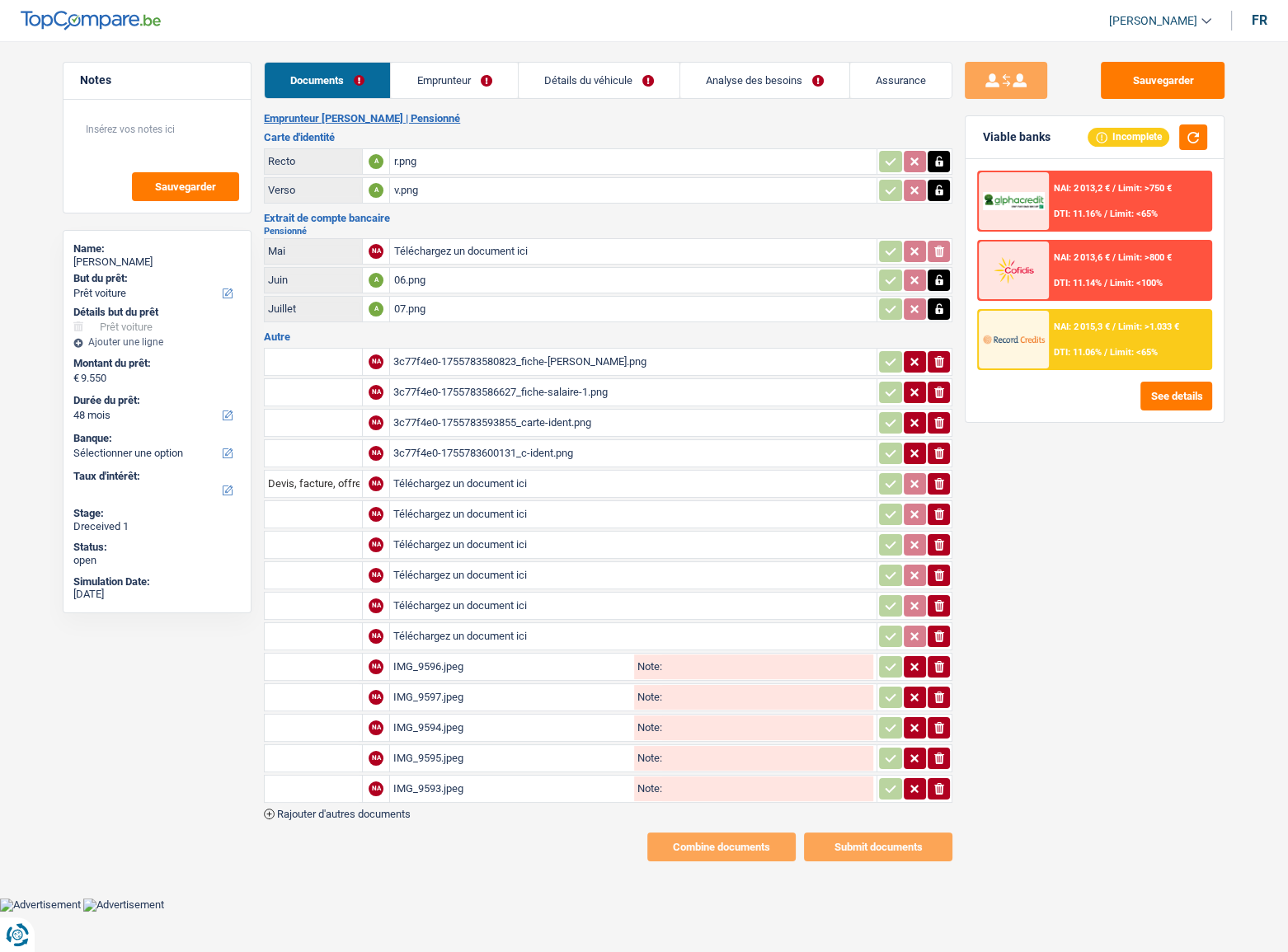 The image size is (1288, 952). What do you see at coordinates (608, 336) in the screenshot?
I see `h3: Autre` at bounding box center [608, 336].